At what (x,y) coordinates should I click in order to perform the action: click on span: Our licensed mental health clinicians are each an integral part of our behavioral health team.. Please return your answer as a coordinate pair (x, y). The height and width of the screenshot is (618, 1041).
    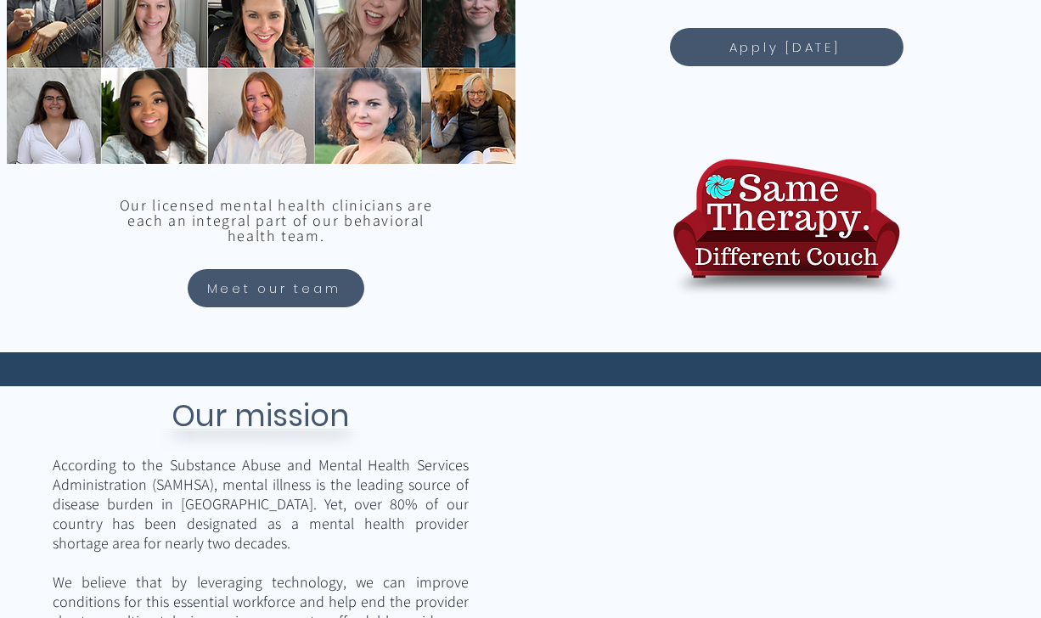
    Looking at the image, I should click on (276, 220).